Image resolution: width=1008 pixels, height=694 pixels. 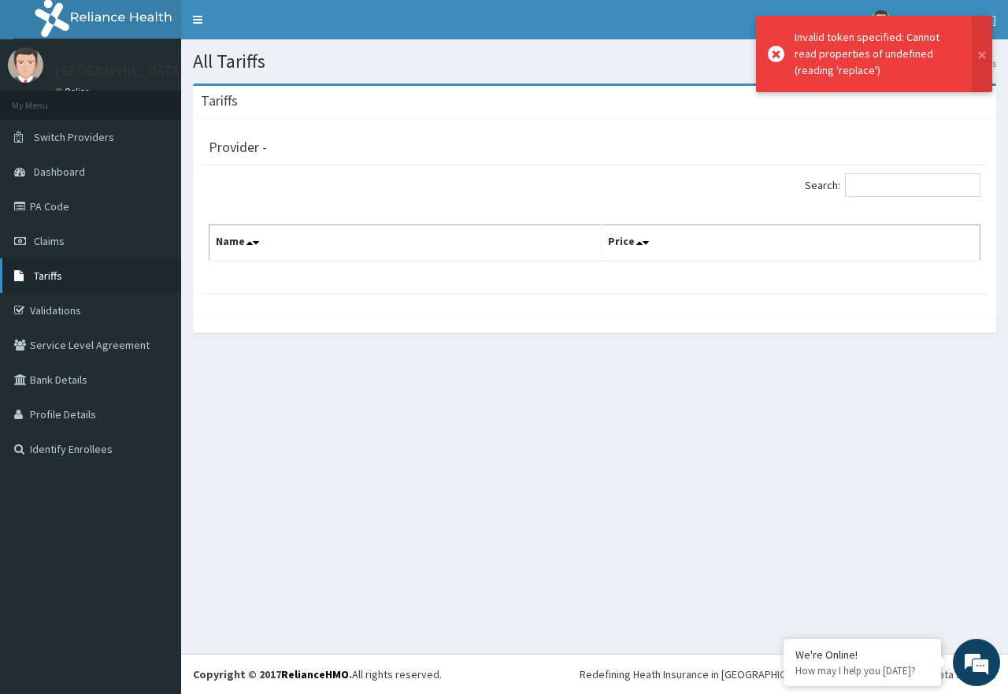 What do you see at coordinates (595, 673) in the screenshot?
I see `footer: All rights reserved.` at bounding box center [595, 673].